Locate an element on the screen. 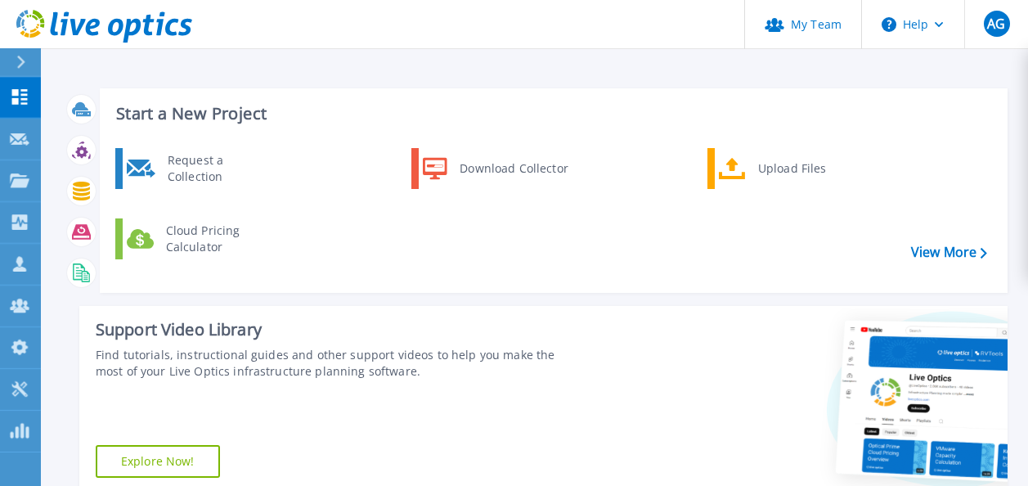 Image resolution: width=1028 pixels, height=486 pixels. div: Upload Files is located at coordinates (810, 168).